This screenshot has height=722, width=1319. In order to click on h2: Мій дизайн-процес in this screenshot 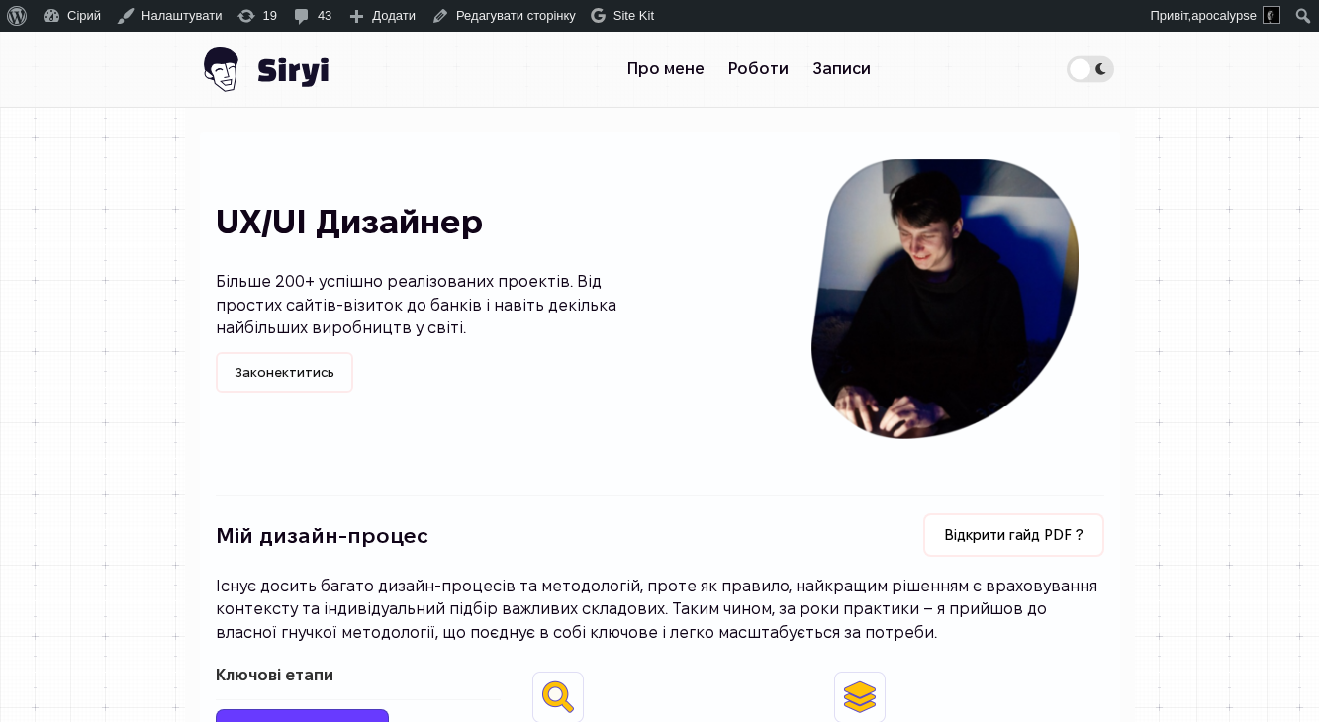, I will do `click(501, 535)`.